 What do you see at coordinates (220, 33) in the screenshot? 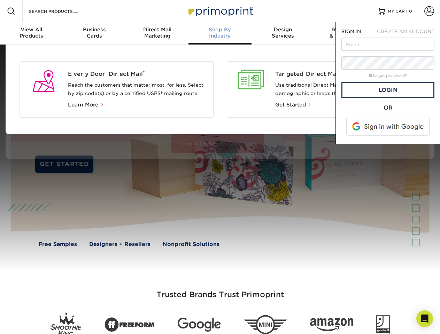
I see `div: Industry` at bounding box center [220, 33].